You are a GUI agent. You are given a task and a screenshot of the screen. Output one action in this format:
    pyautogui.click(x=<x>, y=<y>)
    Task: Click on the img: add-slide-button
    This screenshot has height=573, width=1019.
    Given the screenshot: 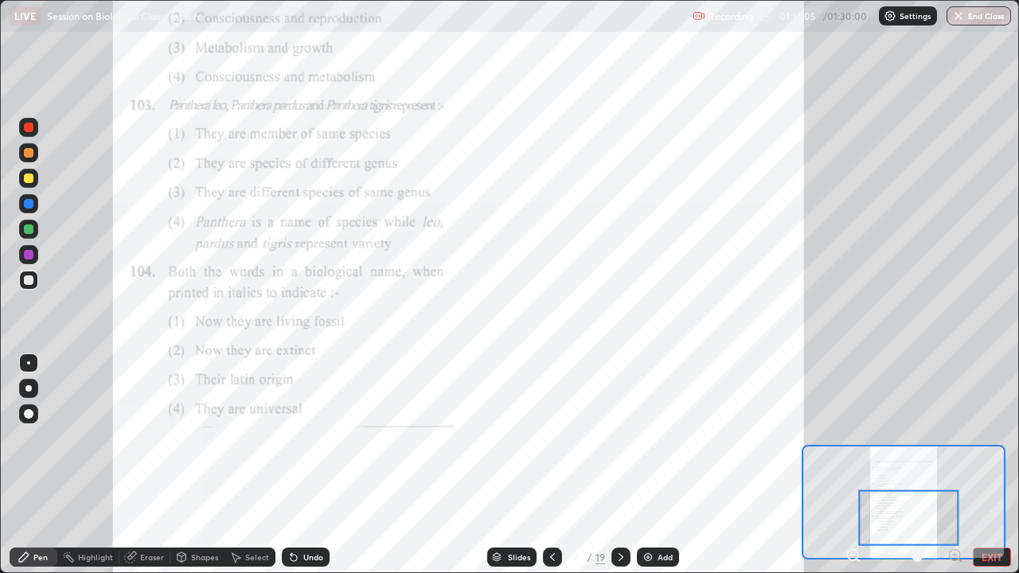 What is the action you would take?
    pyautogui.click(x=648, y=557)
    